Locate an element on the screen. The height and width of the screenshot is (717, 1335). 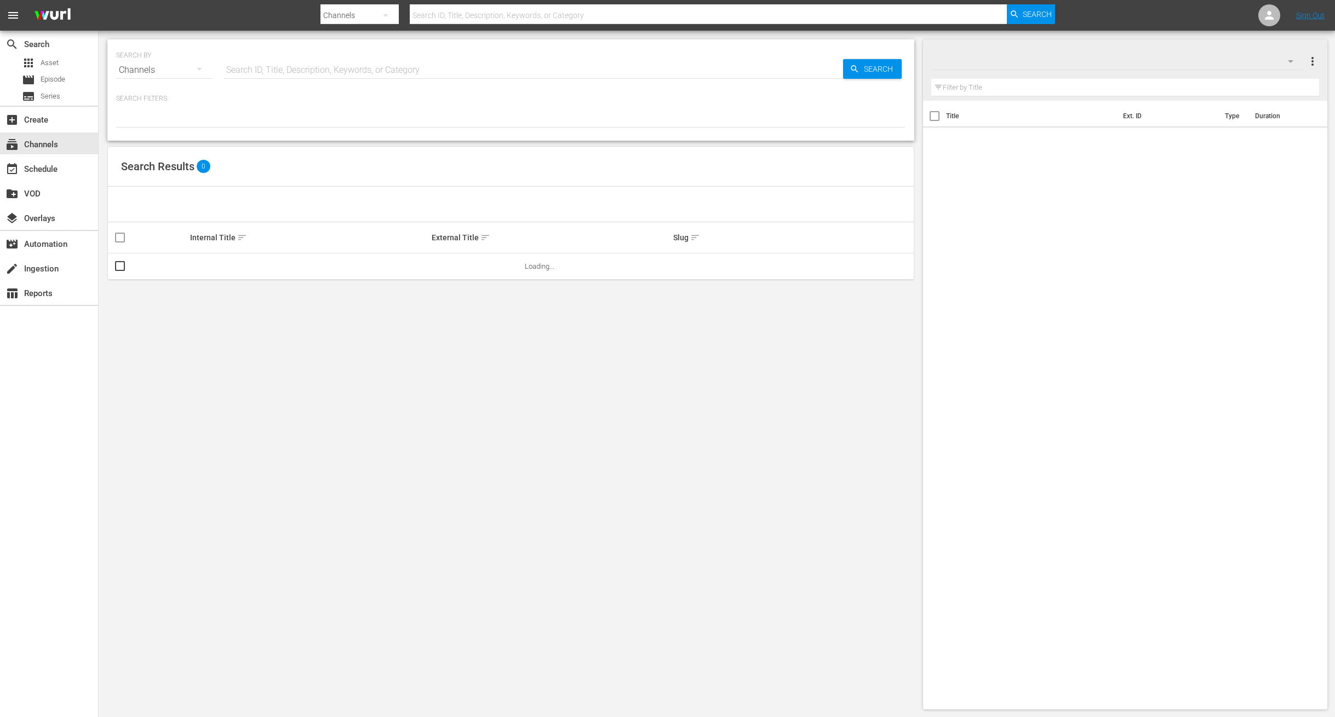
span: Schedule is located at coordinates (12, 169).